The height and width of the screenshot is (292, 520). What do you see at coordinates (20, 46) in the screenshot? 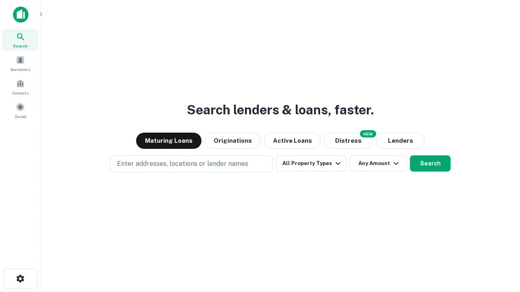
I see `span: Search` at bounding box center [20, 46].